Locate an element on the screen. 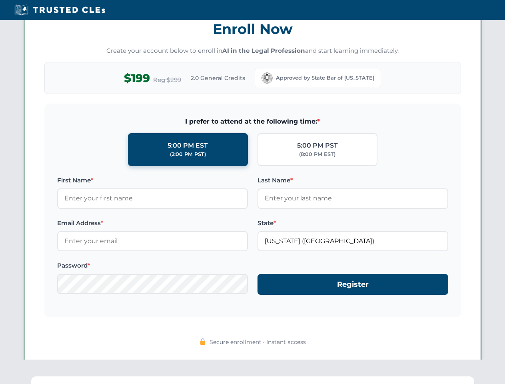 The image size is (505, 384). p: Create your account below to enroll in and start learning immediately. is located at coordinates (253, 51).